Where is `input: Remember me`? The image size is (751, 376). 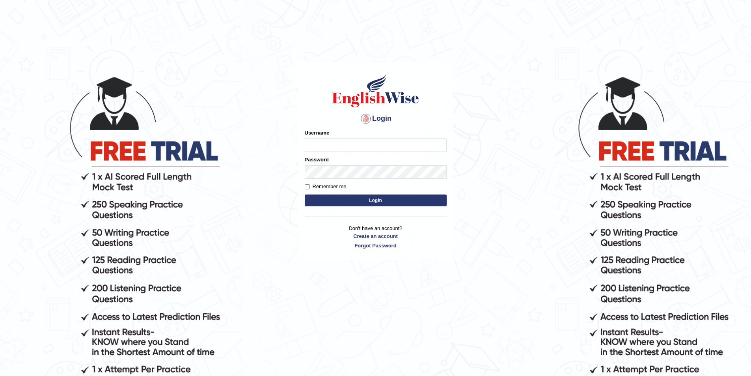
input: Remember me is located at coordinates (307, 186).